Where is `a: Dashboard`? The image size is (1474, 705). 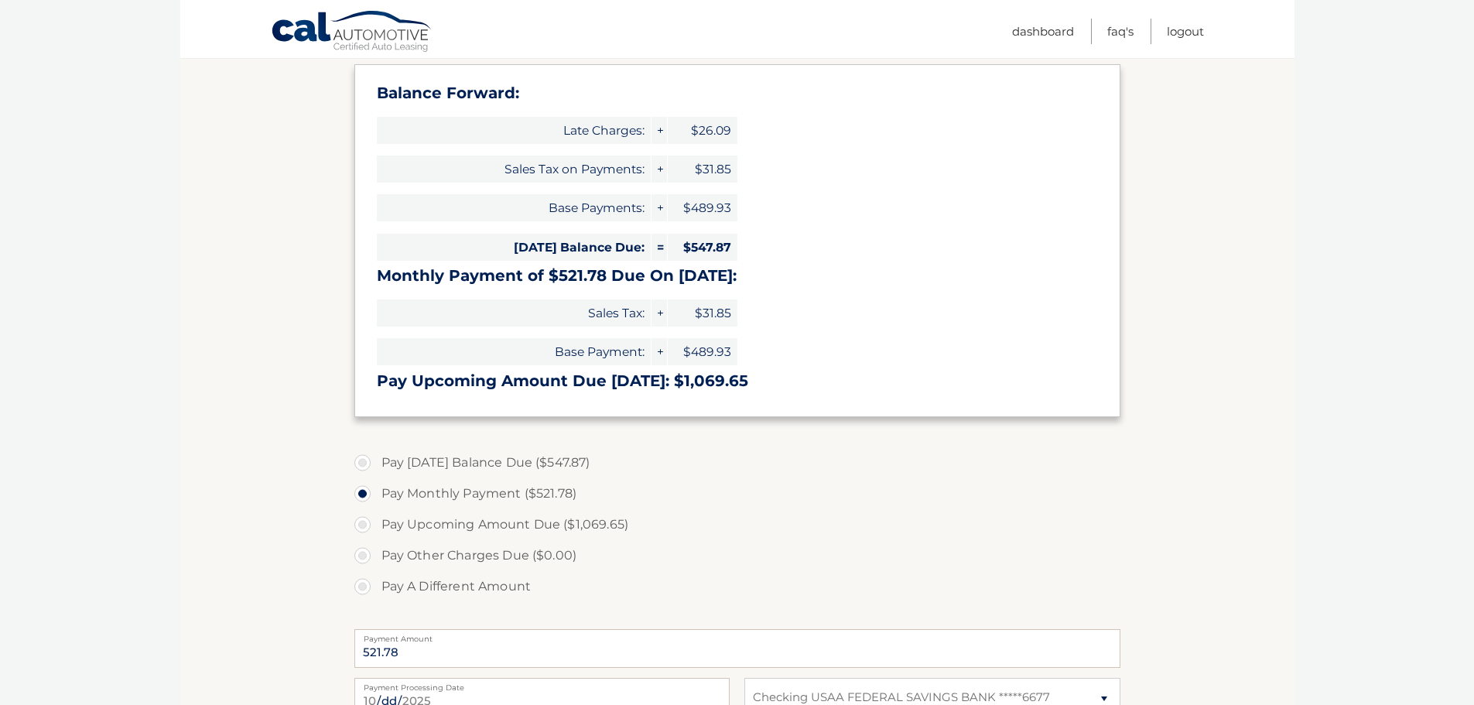 a: Dashboard is located at coordinates (1043, 31).